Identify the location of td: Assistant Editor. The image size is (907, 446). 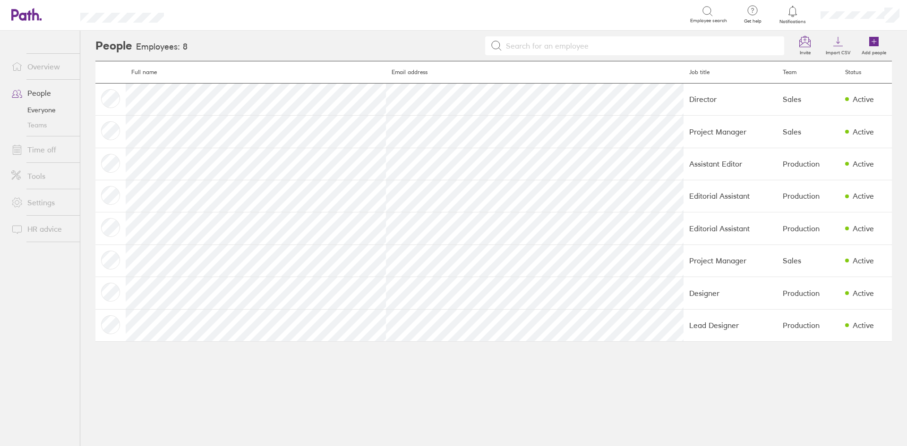
(730, 164).